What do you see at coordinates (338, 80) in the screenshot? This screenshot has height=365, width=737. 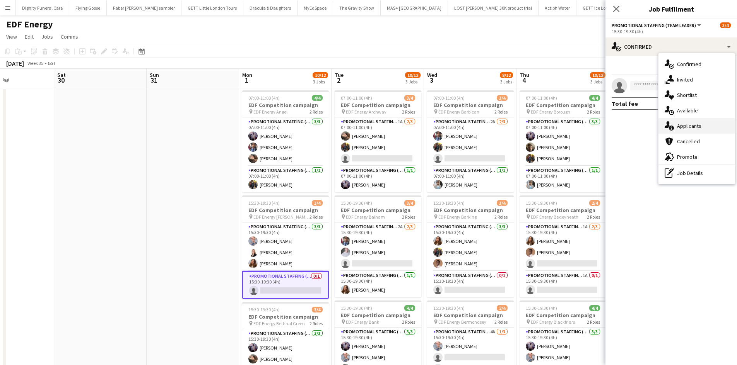 I see `span: 2` at bounding box center [338, 80].